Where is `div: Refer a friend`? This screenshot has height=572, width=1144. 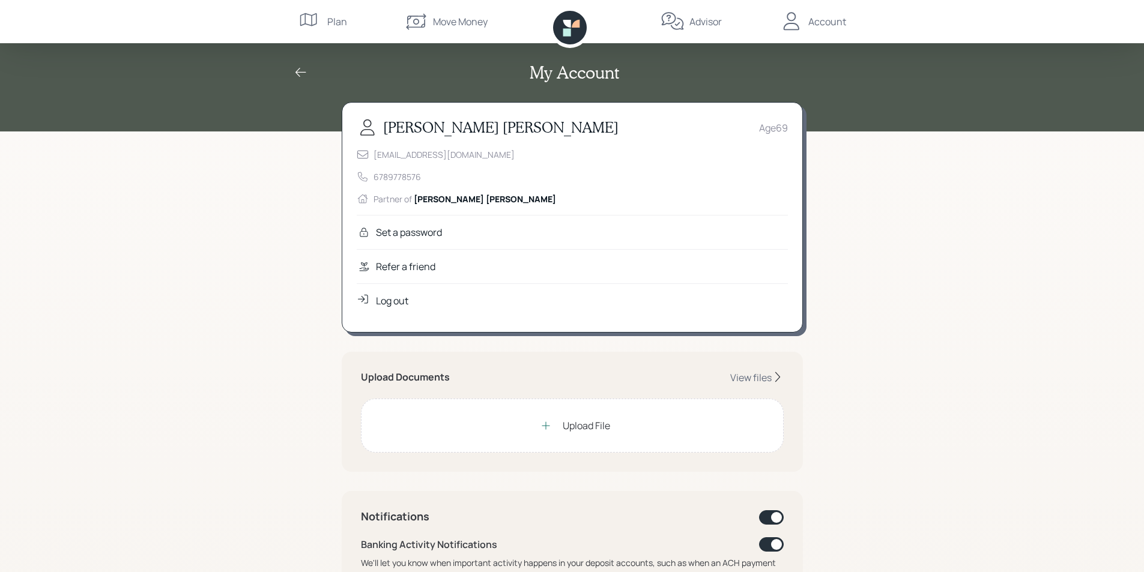
div: Refer a friend is located at coordinates (405, 267).